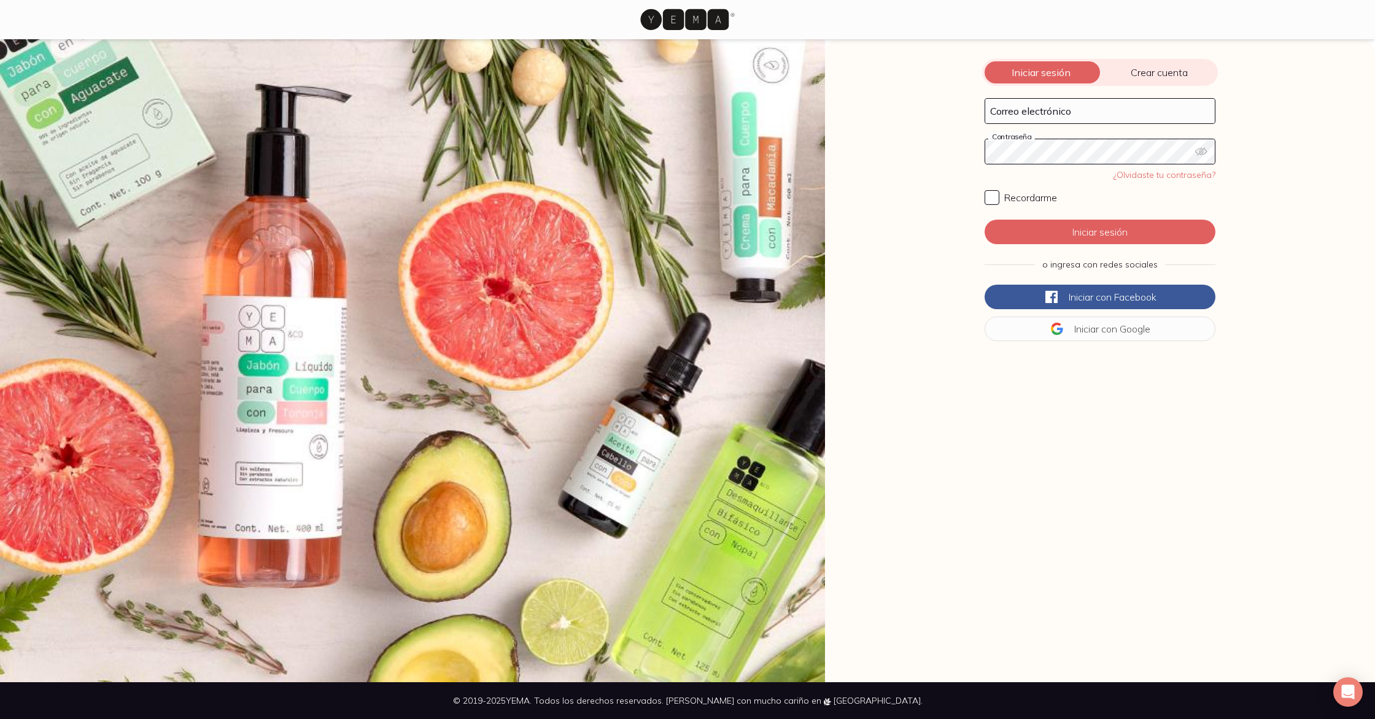 Image resolution: width=1375 pixels, height=719 pixels. What do you see at coordinates (1011, 136) in the screenshot?
I see `label: Contraseña` at bounding box center [1011, 136].